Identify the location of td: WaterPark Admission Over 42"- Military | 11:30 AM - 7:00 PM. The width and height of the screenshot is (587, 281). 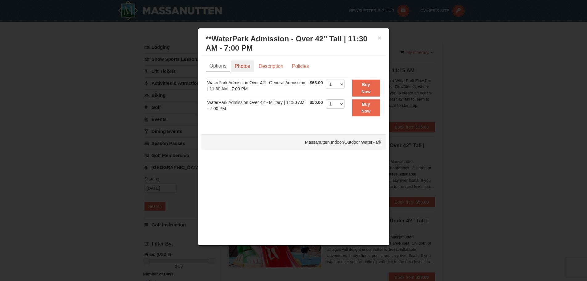
(257, 107).